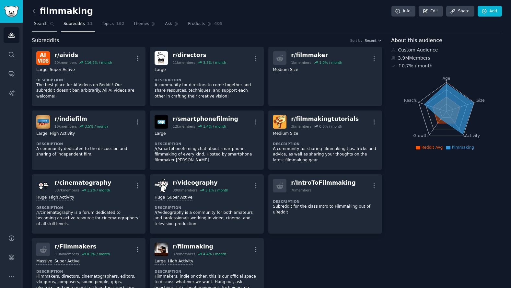  I want to click on a: videographyr/videography398kmembers3.1% / monthHugeSuper ActiveDescription/r/videography is a com..., so click(207, 204).